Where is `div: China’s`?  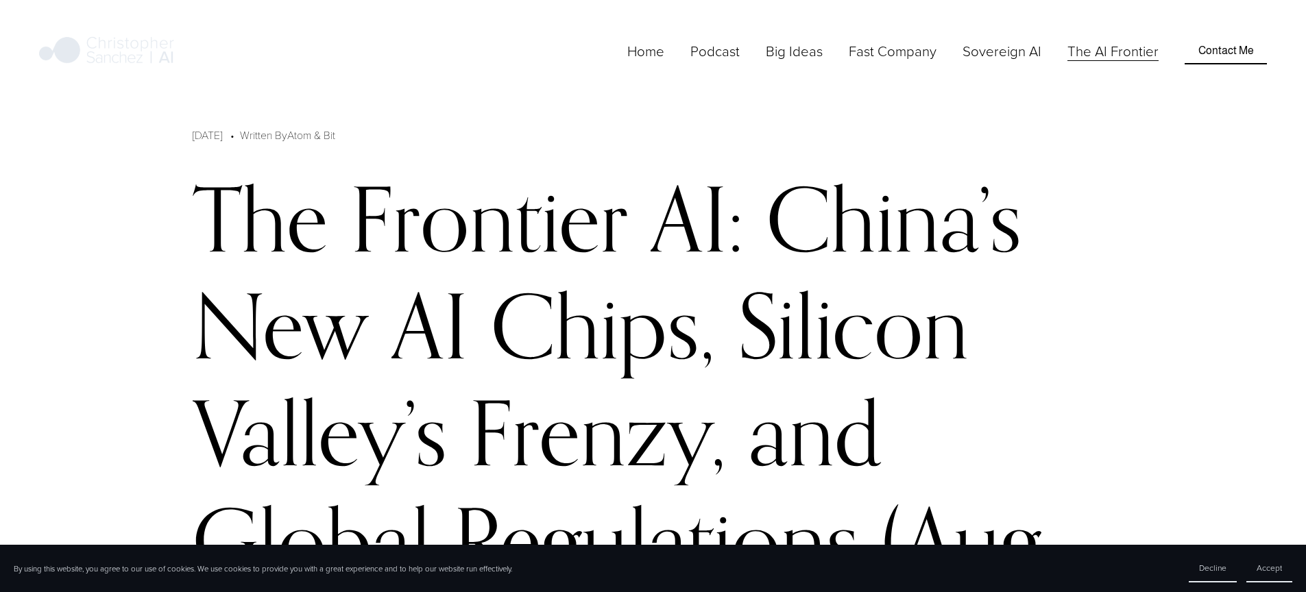 div: China’s is located at coordinates (894, 219).